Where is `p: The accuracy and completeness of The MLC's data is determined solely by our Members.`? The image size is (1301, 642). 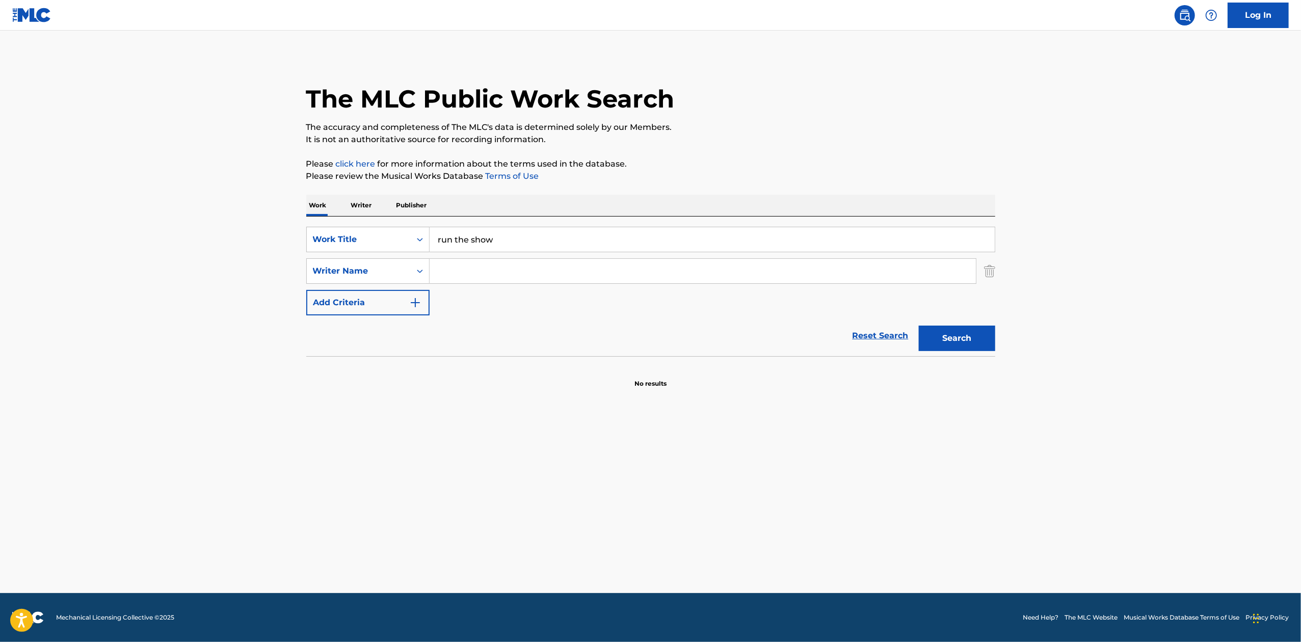 p: The accuracy and completeness of The MLC's data is determined solely by our Members. is located at coordinates (651, 127).